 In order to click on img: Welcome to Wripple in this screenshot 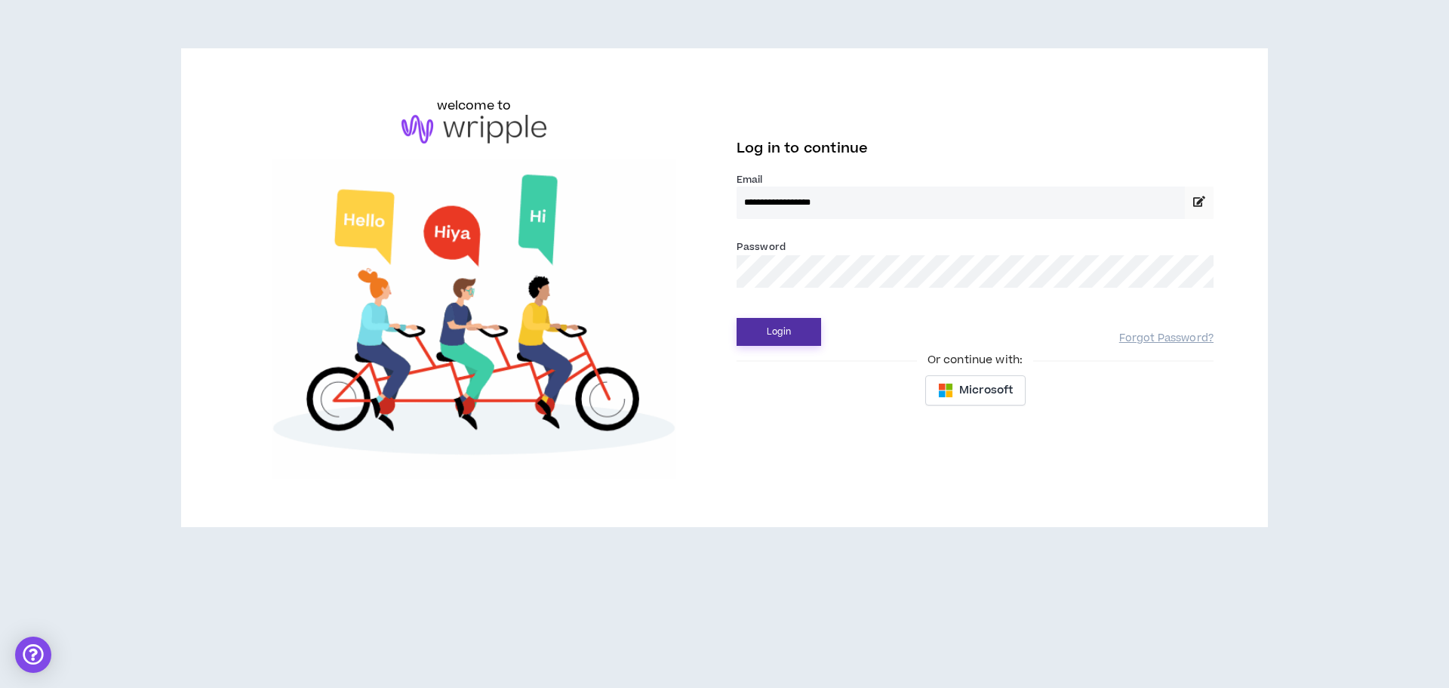, I will do `click(474, 319)`.